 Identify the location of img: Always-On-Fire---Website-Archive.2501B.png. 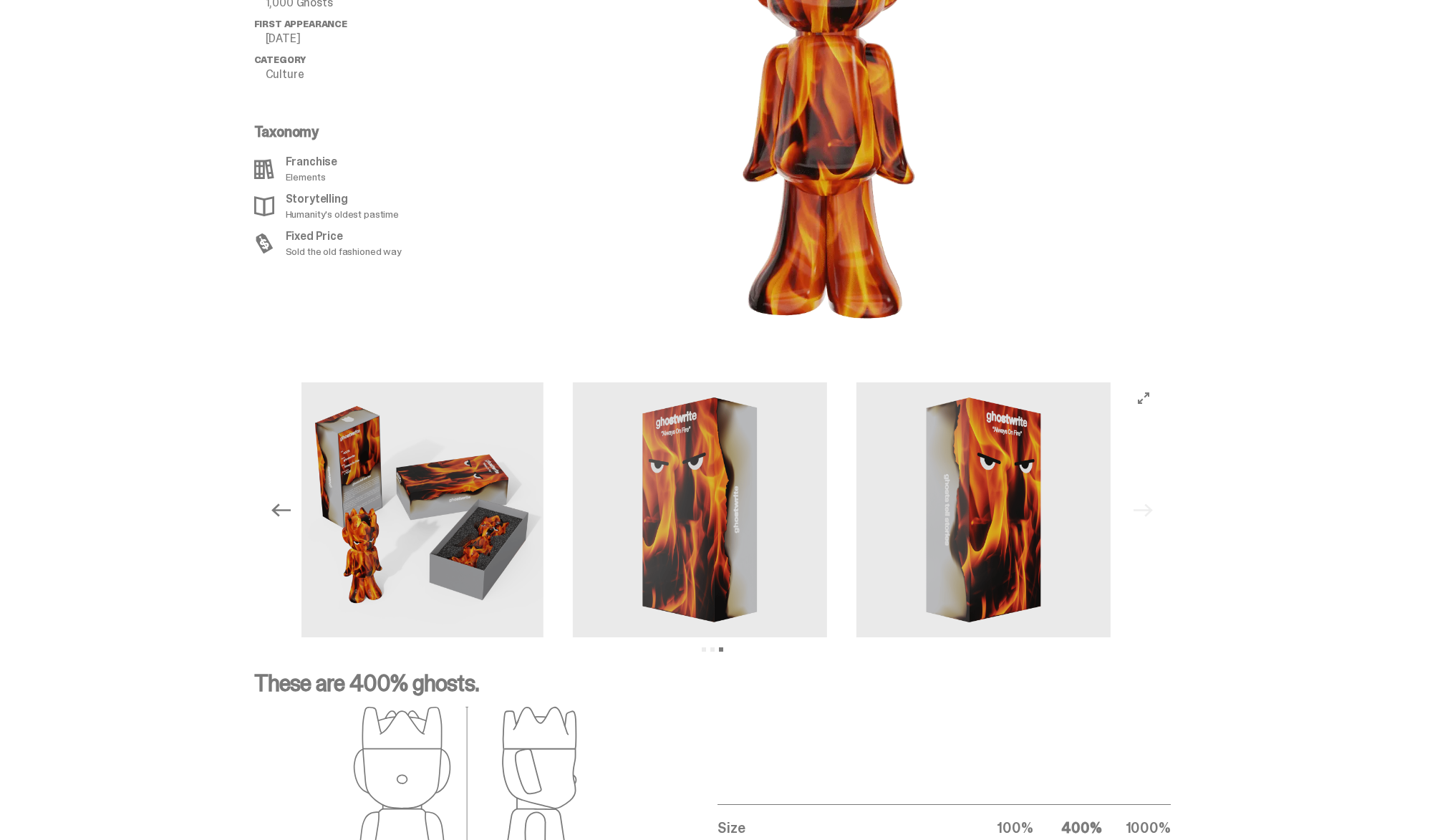
(983, 510).